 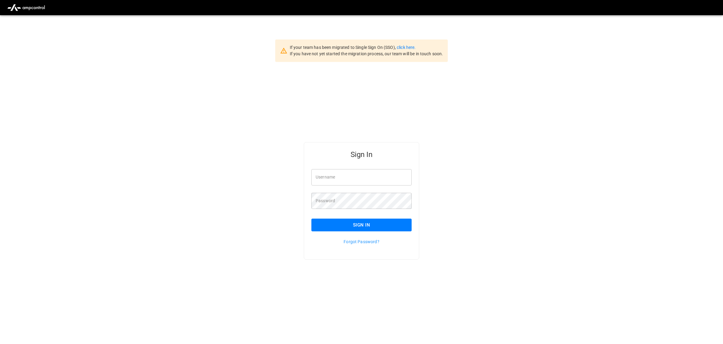 I want to click on img: ampcontrol.io logo, so click(x=26, y=8).